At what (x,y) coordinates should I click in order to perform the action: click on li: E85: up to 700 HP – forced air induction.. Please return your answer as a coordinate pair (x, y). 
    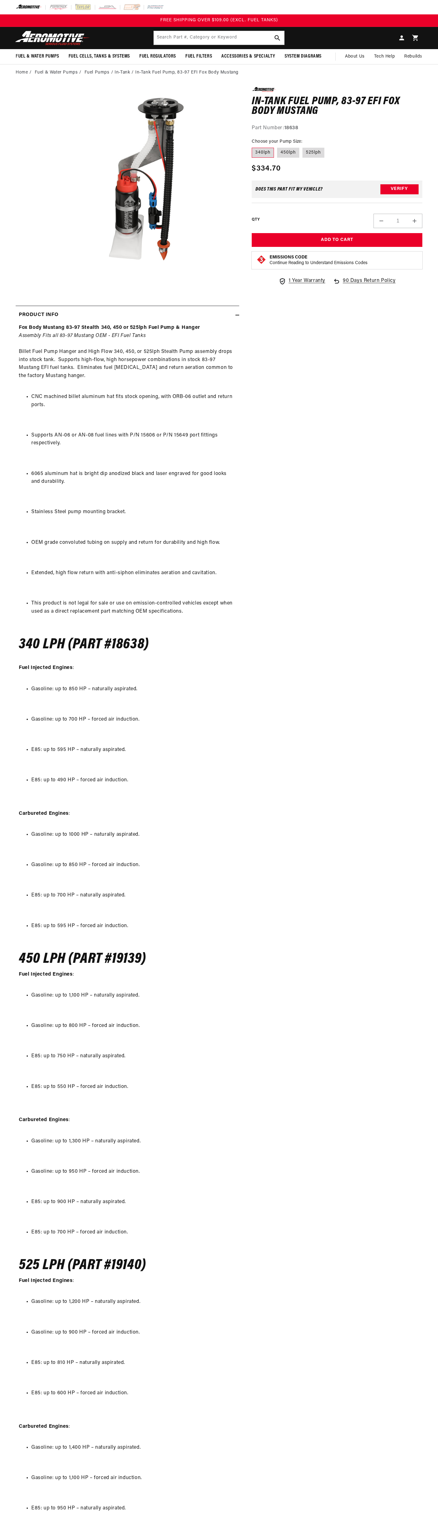
    Looking at the image, I should click on (134, 1233).